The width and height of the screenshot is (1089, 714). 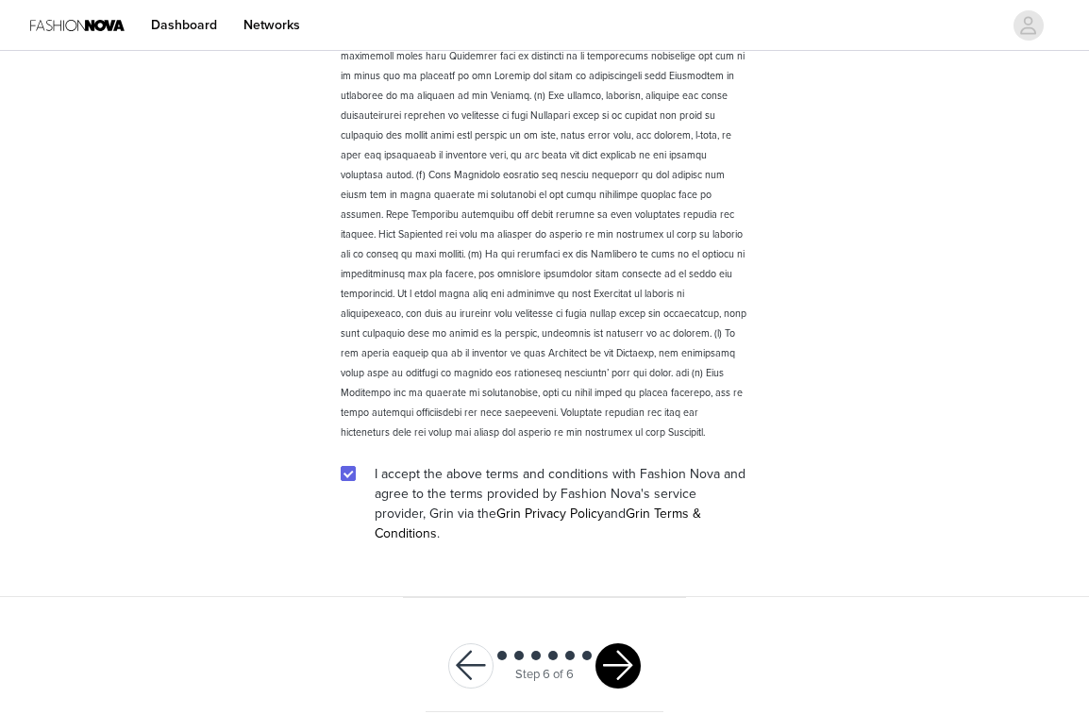 I want to click on div: Step 6 of 6, so click(x=544, y=675).